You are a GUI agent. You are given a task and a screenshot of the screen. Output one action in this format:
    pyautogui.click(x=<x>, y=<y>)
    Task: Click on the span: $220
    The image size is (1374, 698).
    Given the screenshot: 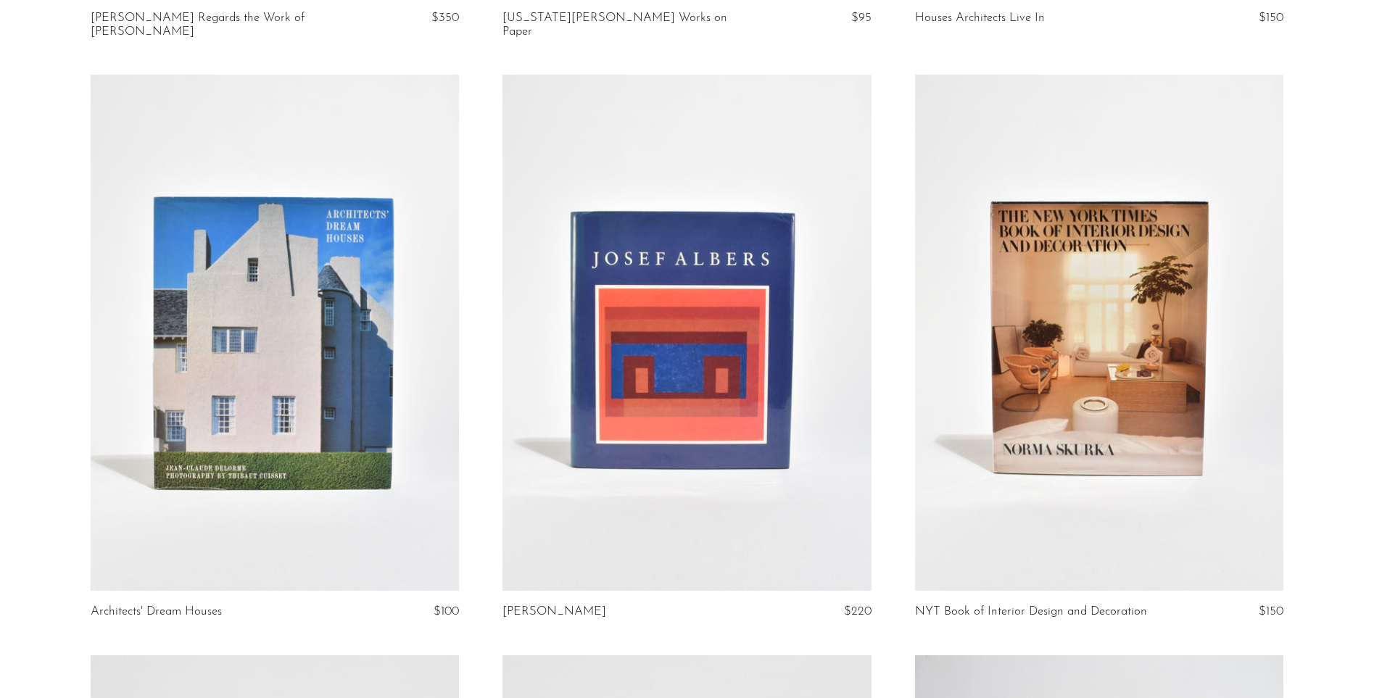 What is the action you would take?
    pyautogui.click(x=858, y=611)
    